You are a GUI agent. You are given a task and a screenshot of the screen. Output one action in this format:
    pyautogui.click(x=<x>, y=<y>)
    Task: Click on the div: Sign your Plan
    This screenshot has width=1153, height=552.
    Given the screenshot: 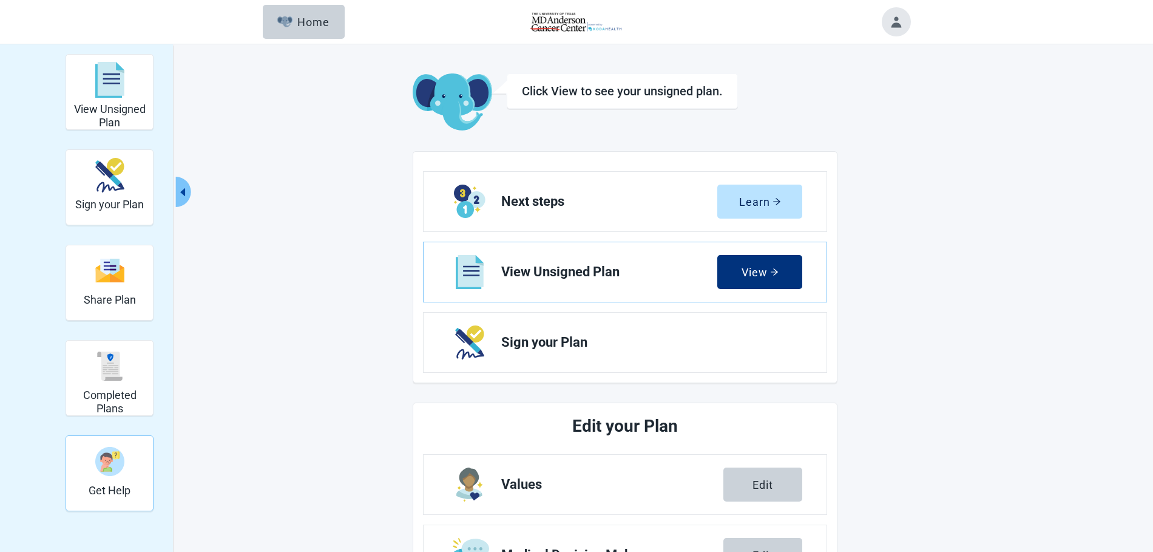 What is the action you would take?
    pyautogui.click(x=109, y=187)
    